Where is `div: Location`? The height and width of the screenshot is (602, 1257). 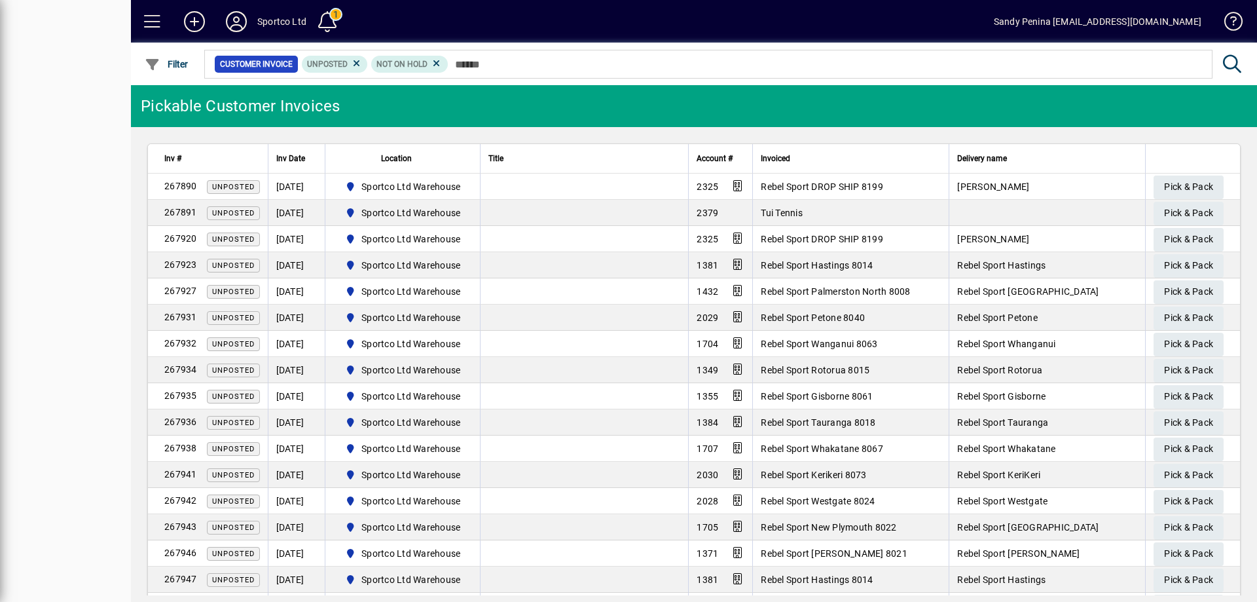 div: Location is located at coordinates (403, 158).